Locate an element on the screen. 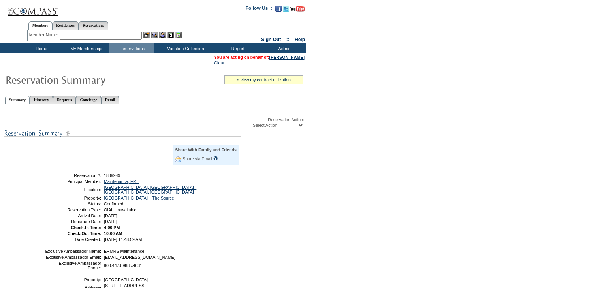 Image resolution: width=602 pixels, height=288 pixels. span: You are acting on behalf of: is located at coordinates (259, 57).